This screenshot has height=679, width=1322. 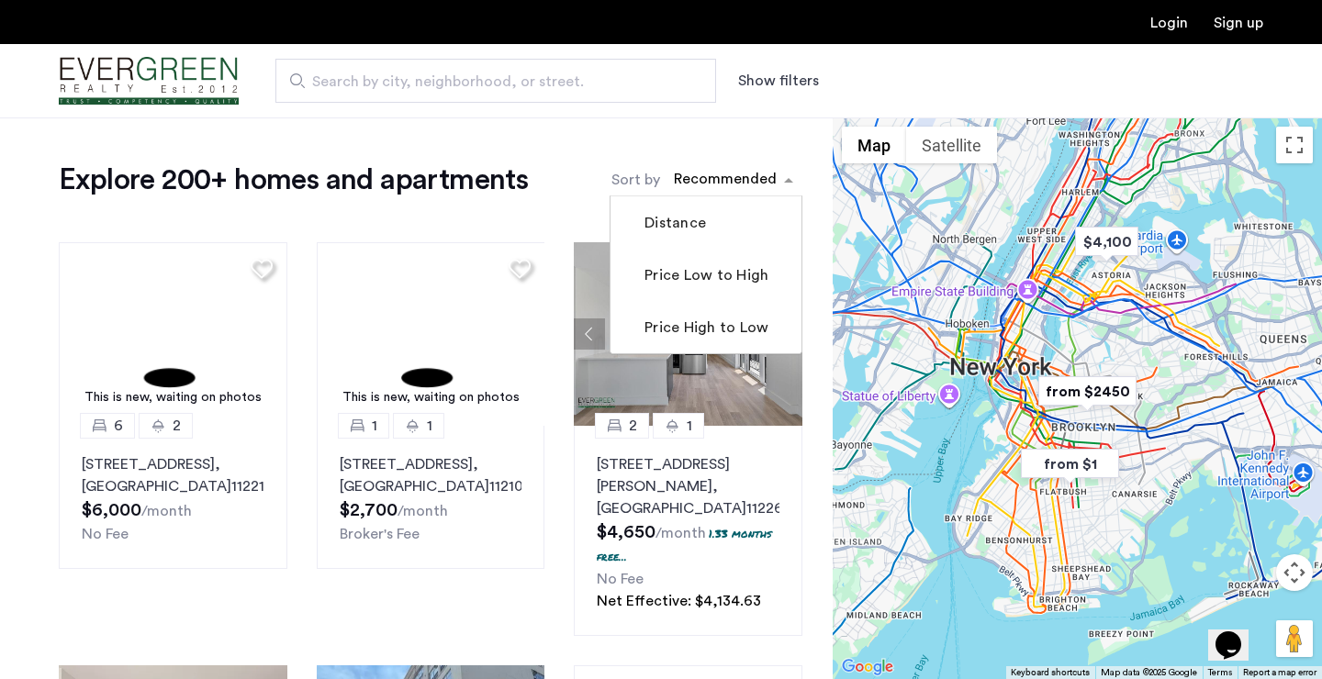 What do you see at coordinates (723, 181) in the screenshot?
I see `div: Recommended` at bounding box center [723, 181].